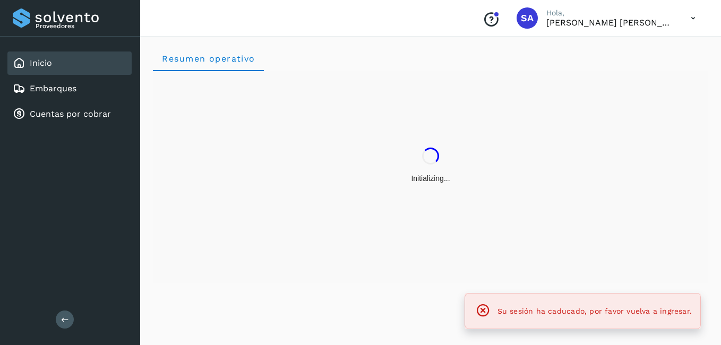 Image resolution: width=721 pixels, height=345 pixels. What do you see at coordinates (594, 311) in the screenshot?
I see `span: Su sesión ha caducado, por favor vuelva a ingresar.` at bounding box center [594, 311].